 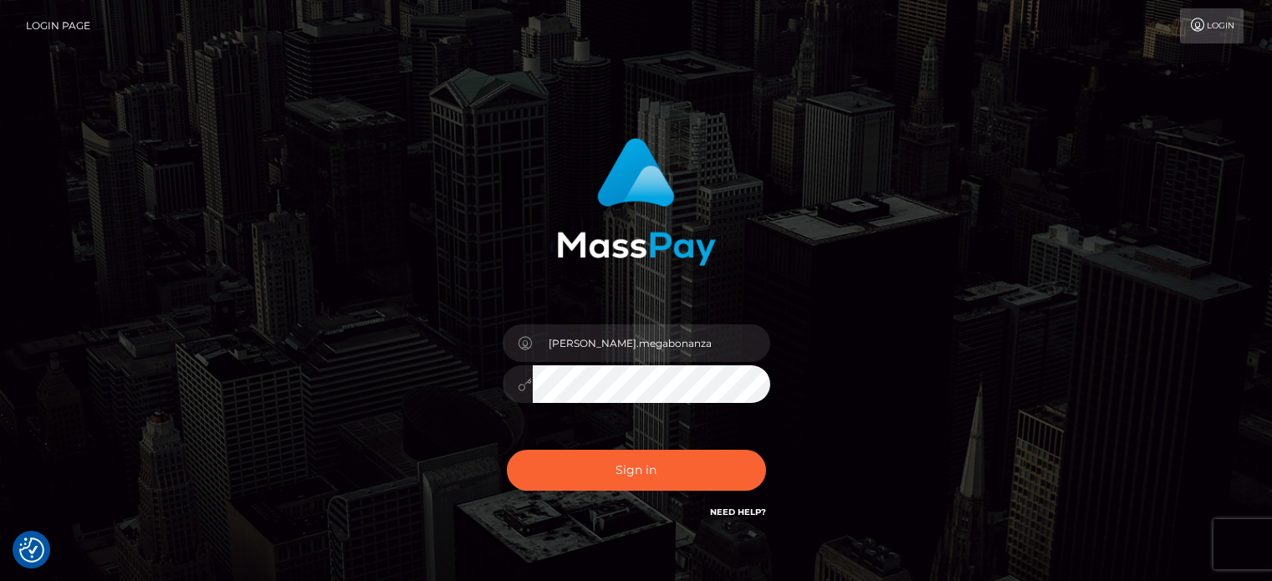 What do you see at coordinates (58, 26) in the screenshot?
I see `a: Login Page` at bounding box center [58, 26].